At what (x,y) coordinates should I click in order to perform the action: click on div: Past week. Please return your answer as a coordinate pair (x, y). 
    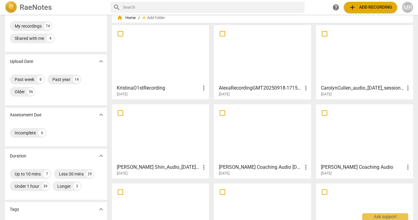
    Looking at the image, I should click on (25, 79).